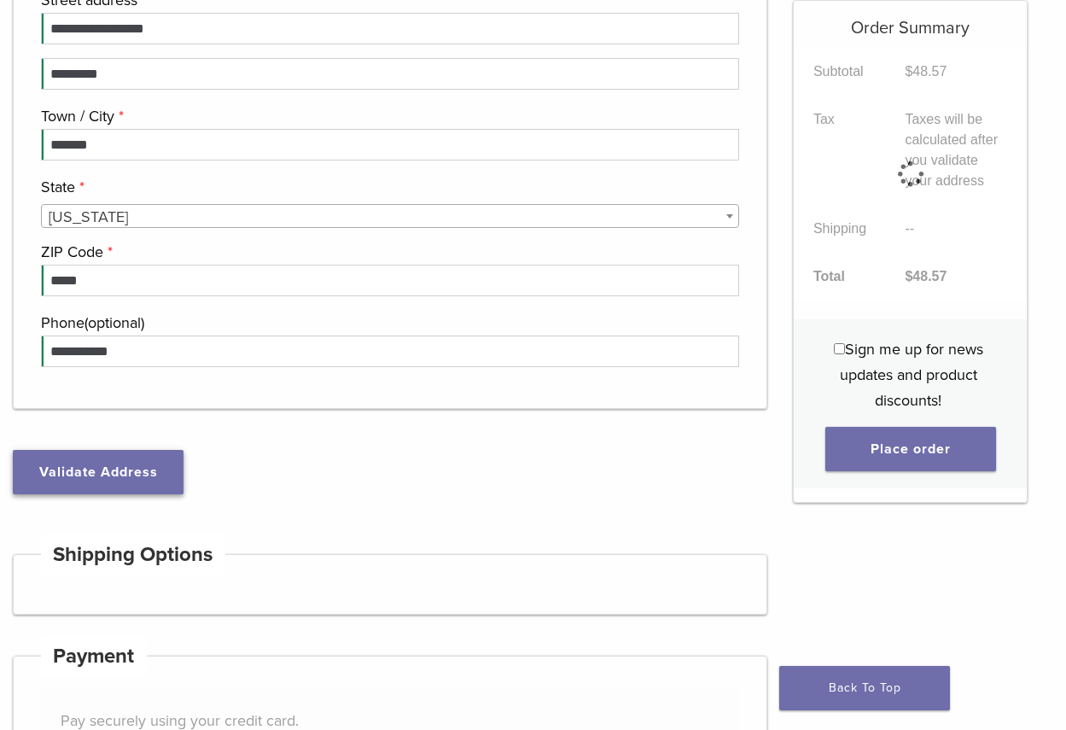 This screenshot has height=730, width=1066. Describe the element at coordinates (387, 116) in the screenshot. I see `label: Town / City` at that location.